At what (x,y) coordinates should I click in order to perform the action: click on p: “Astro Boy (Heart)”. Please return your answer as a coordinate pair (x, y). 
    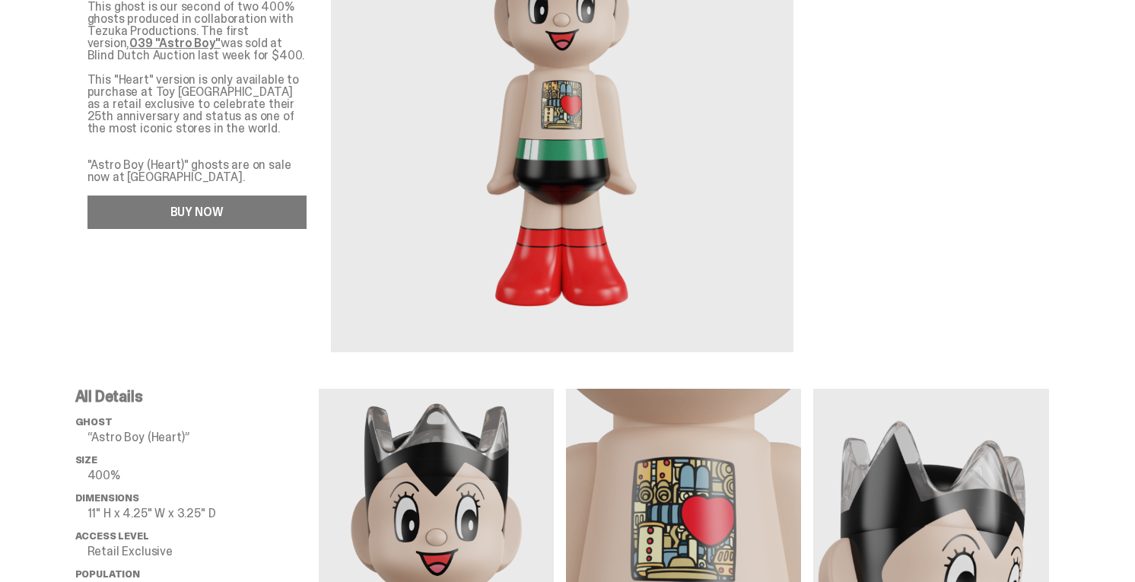
    Looking at the image, I should click on (203, 437).